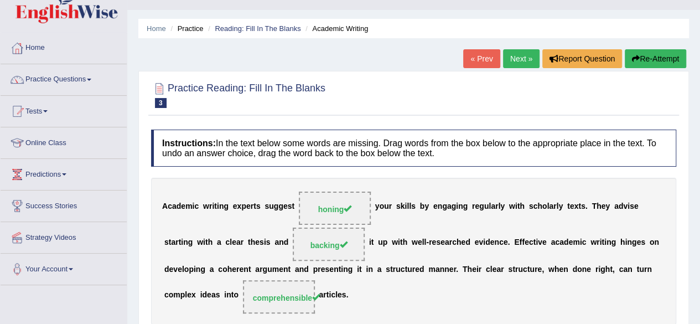 The image size is (700, 324). I want to click on li: Practice, so click(185, 28).